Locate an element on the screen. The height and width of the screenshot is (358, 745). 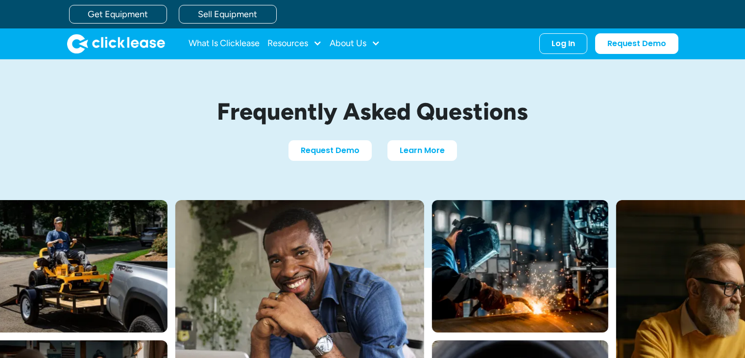
a: What Is Clicklease is located at coordinates (224, 44).